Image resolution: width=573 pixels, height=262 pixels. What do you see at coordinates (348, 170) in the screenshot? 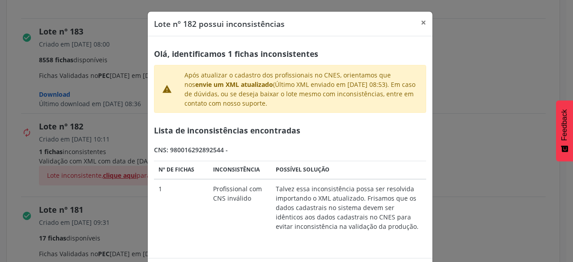
I see `th: Possível solução` at bounding box center [348, 170].